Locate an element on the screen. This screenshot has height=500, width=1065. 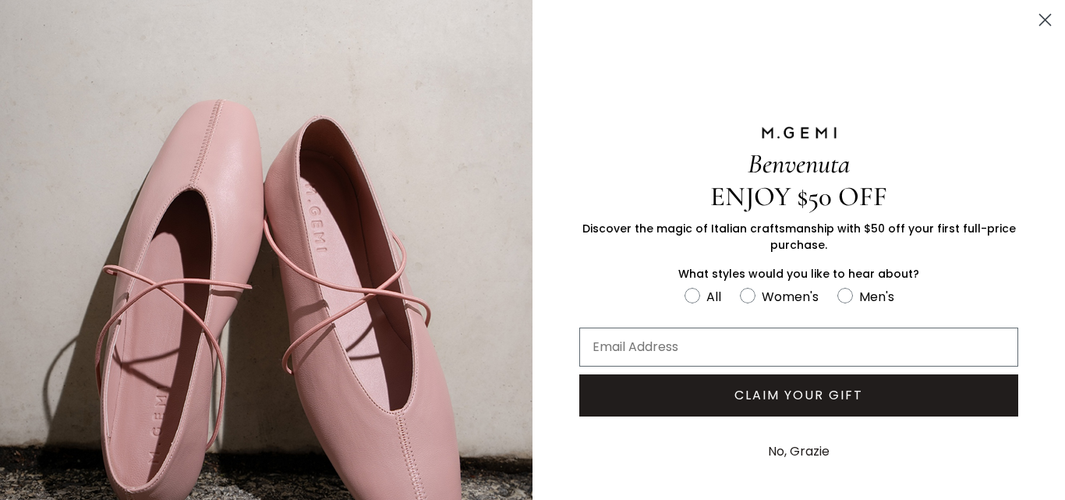
div: Women's is located at coordinates (790, 296).